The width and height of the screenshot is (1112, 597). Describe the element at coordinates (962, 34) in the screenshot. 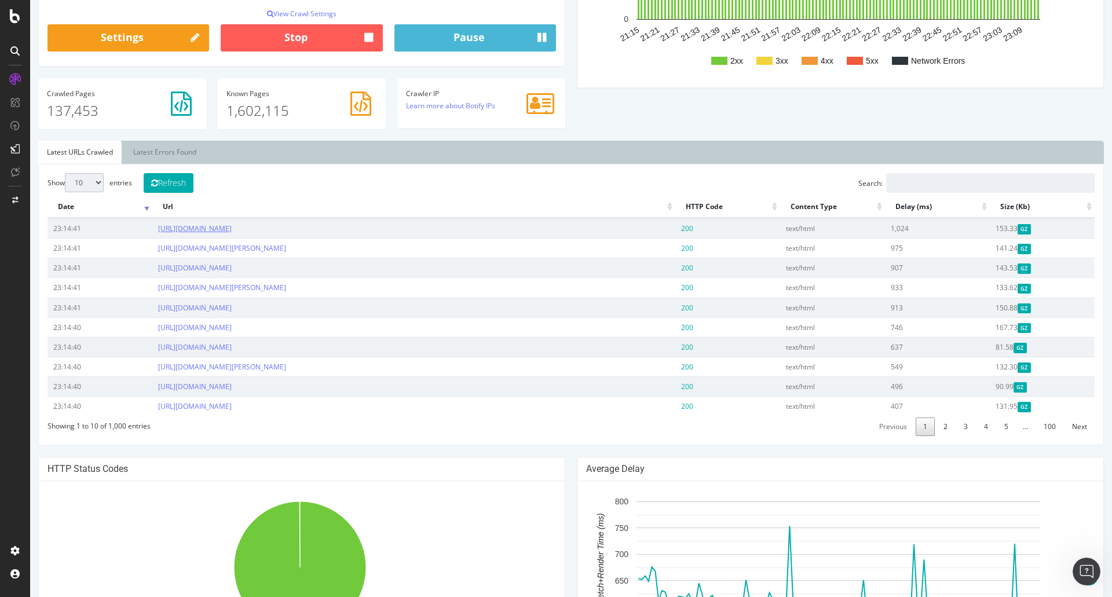

I see `text: 23:03` at that location.